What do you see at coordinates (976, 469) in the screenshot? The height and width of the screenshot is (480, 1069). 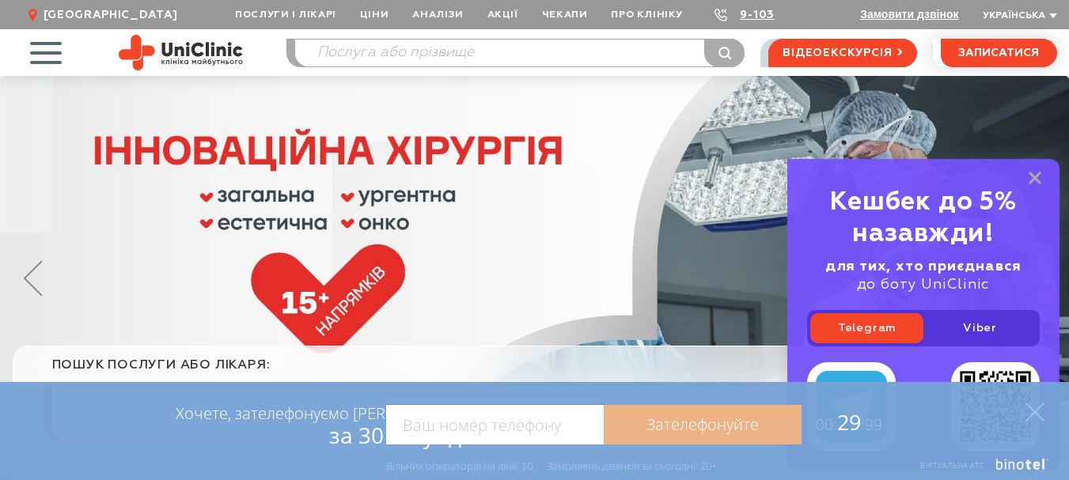 I see `a: Віртуальна АТС` at bounding box center [976, 469].